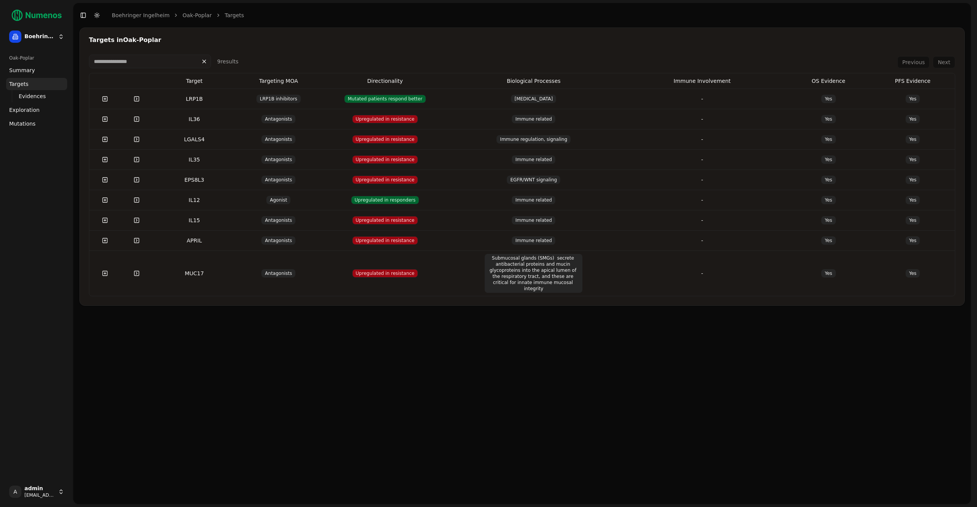 The height and width of the screenshot is (507, 977). Describe the element at coordinates (279, 99) in the screenshot. I see `span: LRP1B inhibitors` at that location.